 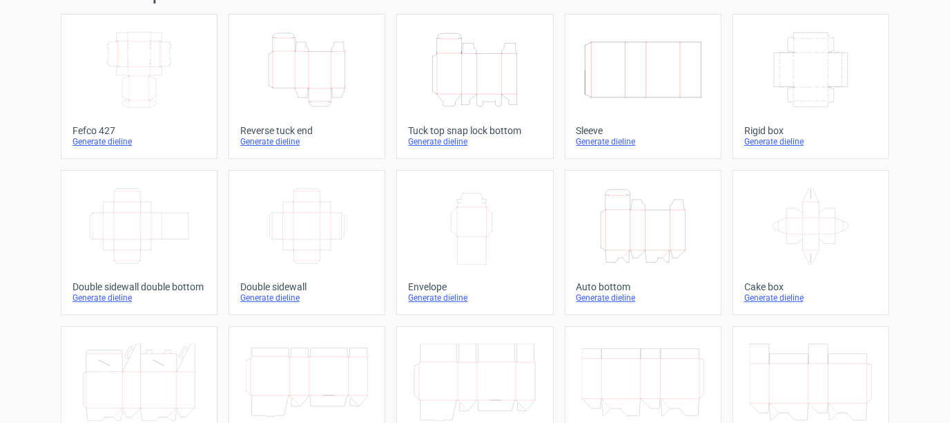 I want to click on div: Fefco 427, so click(x=139, y=131).